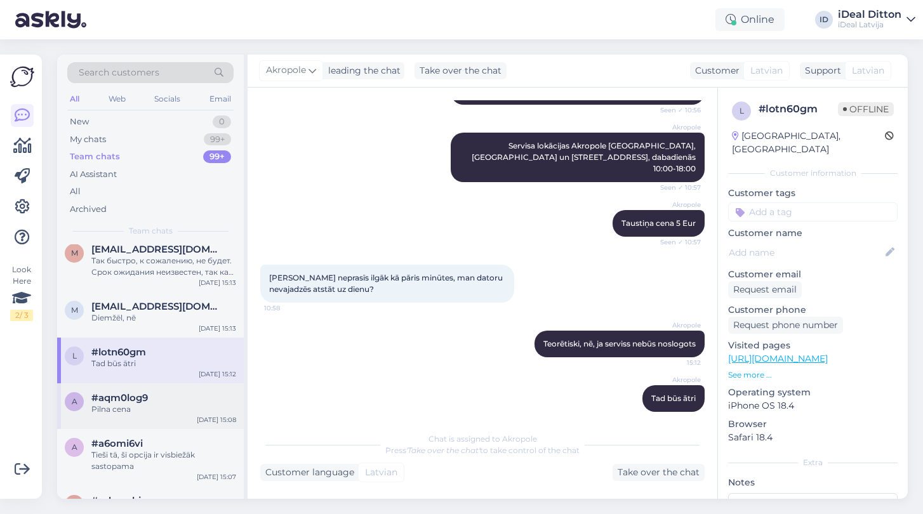 Image resolution: width=923 pixels, height=514 pixels. I want to click on span: #ndwuykjo, so click(119, 501).